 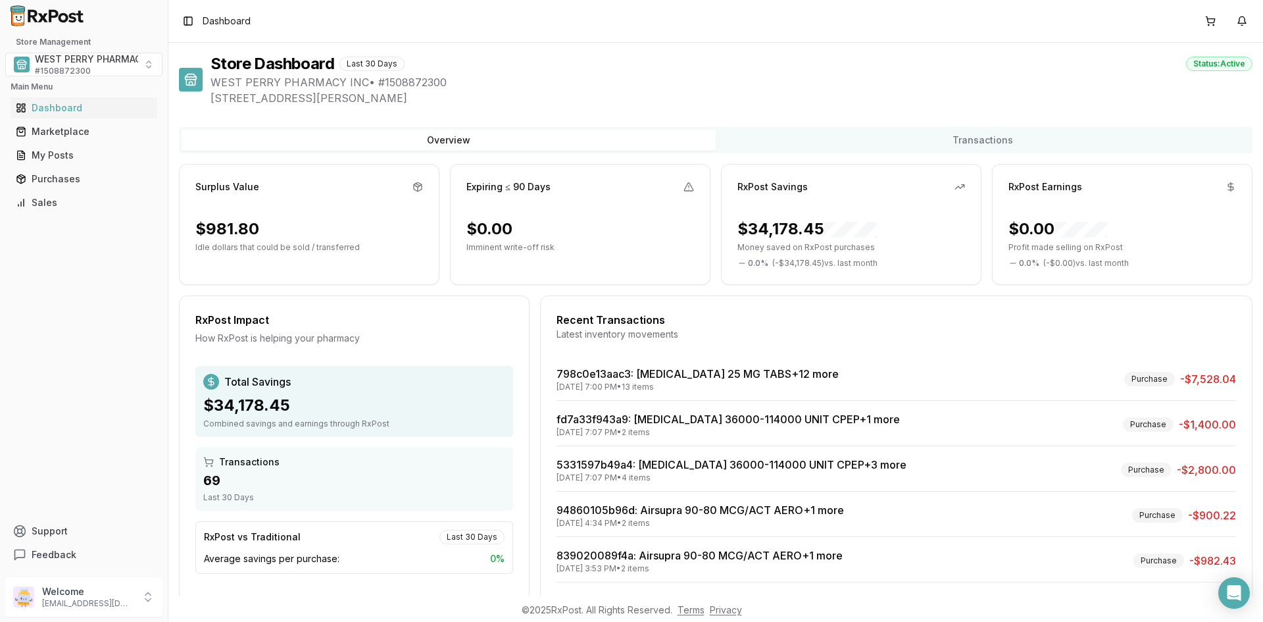 I want to click on p: Welcome, so click(x=87, y=591).